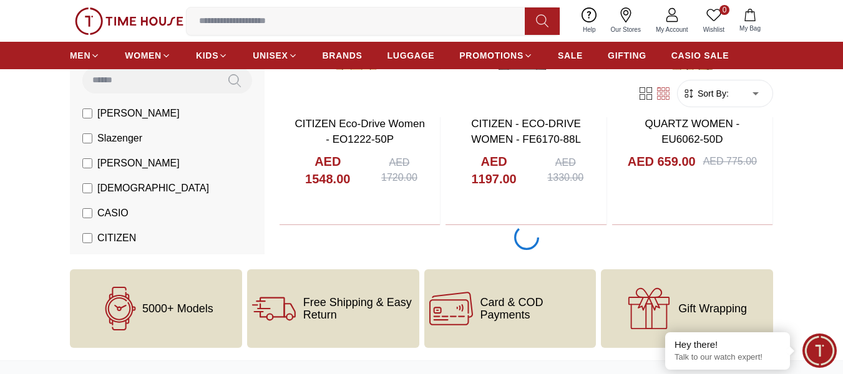 The image size is (843, 374). Describe the element at coordinates (359, 132) in the screenshot. I see `a: CITIZEN Eco-Drive Women - EO1222-50P` at that location.